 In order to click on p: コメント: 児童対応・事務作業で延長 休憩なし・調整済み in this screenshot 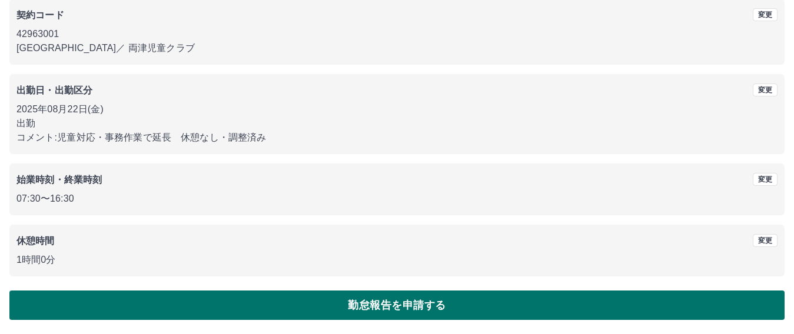, I will do `click(397, 138)`.